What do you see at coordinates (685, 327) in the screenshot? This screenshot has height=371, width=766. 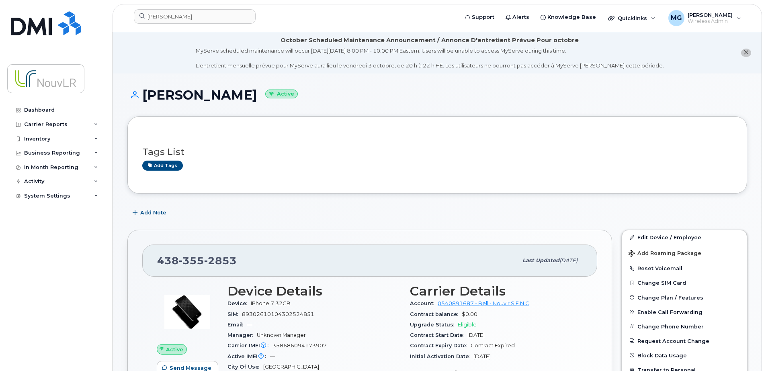 I see `button: Change Phone Number` at bounding box center [685, 327].